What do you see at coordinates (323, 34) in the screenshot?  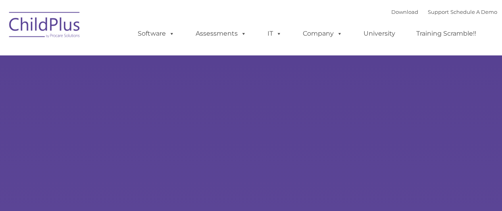 I see `a: Company` at bounding box center [323, 34].